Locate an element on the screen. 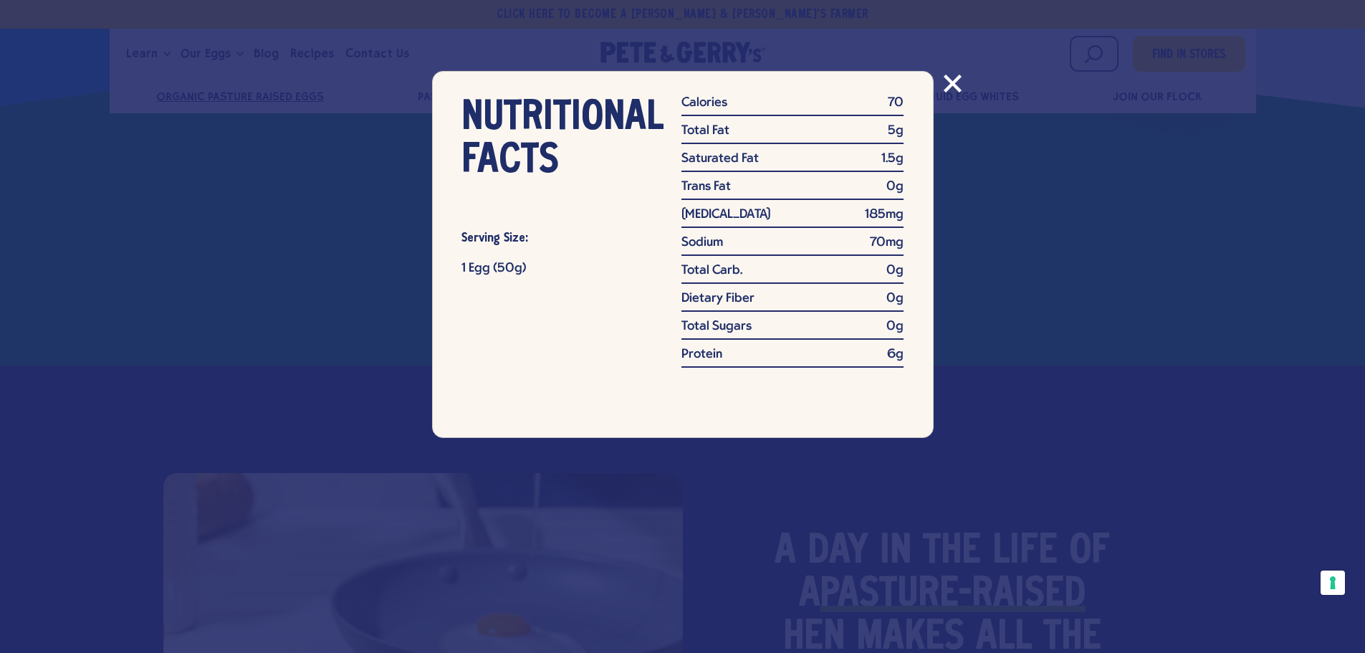  strong: 1.5g is located at coordinates (892, 159).